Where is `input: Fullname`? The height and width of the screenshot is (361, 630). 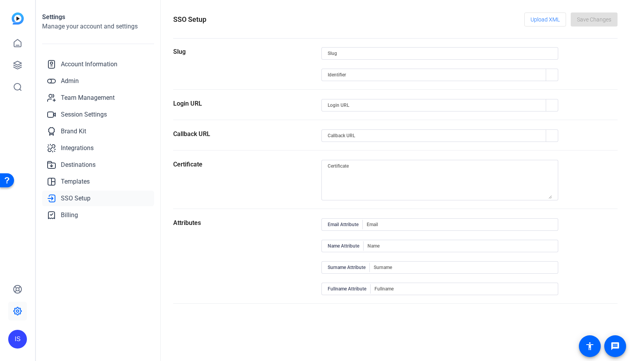
input: Fullname is located at coordinates (463, 289).